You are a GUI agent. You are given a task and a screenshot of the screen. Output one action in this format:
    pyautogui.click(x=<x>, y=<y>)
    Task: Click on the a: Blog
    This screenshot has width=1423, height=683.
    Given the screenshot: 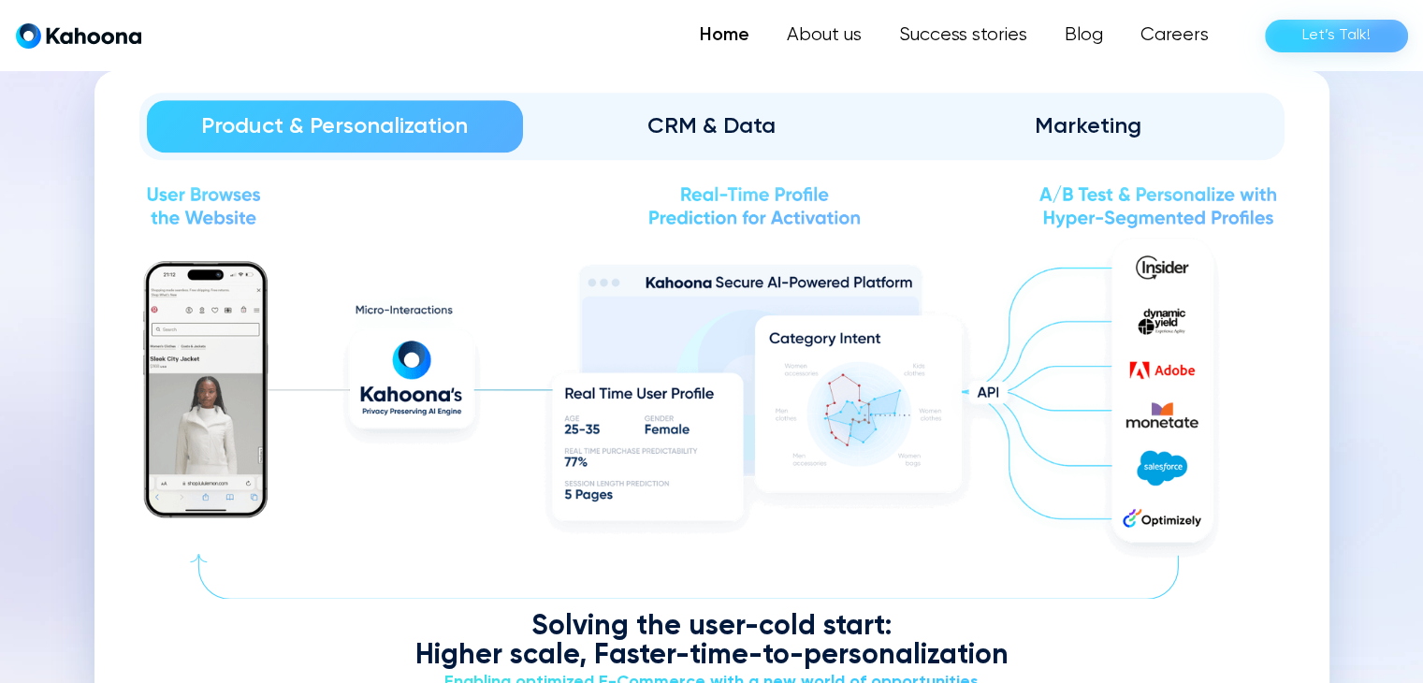 What is the action you would take?
    pyautogui.click(x=1084, y=36)
    